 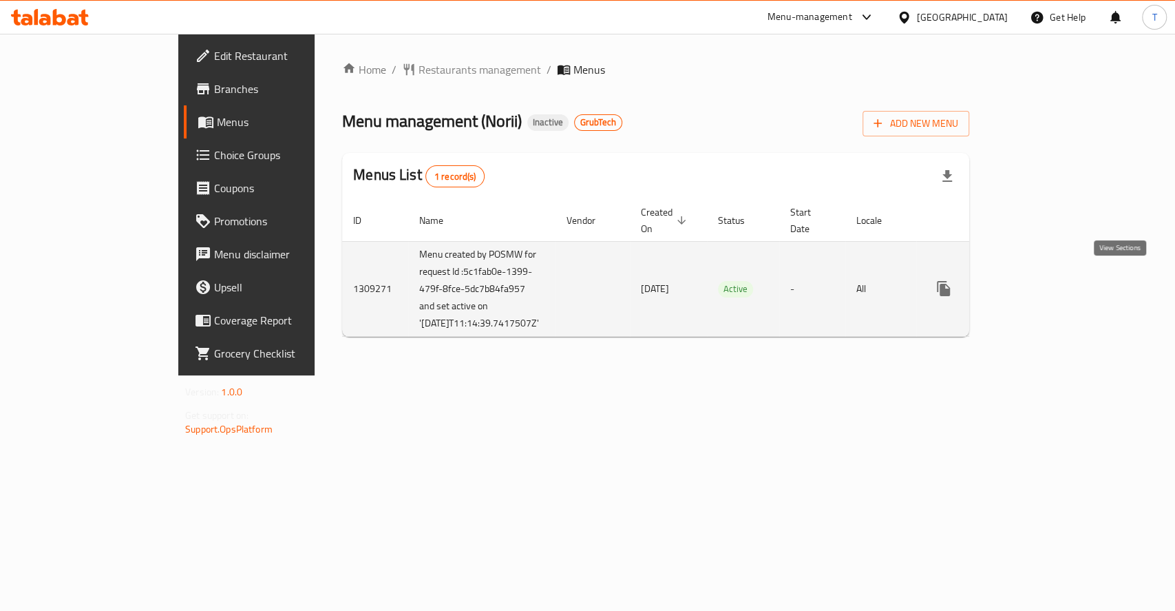 I want to click on span: Active, so click(x=735, y=288).